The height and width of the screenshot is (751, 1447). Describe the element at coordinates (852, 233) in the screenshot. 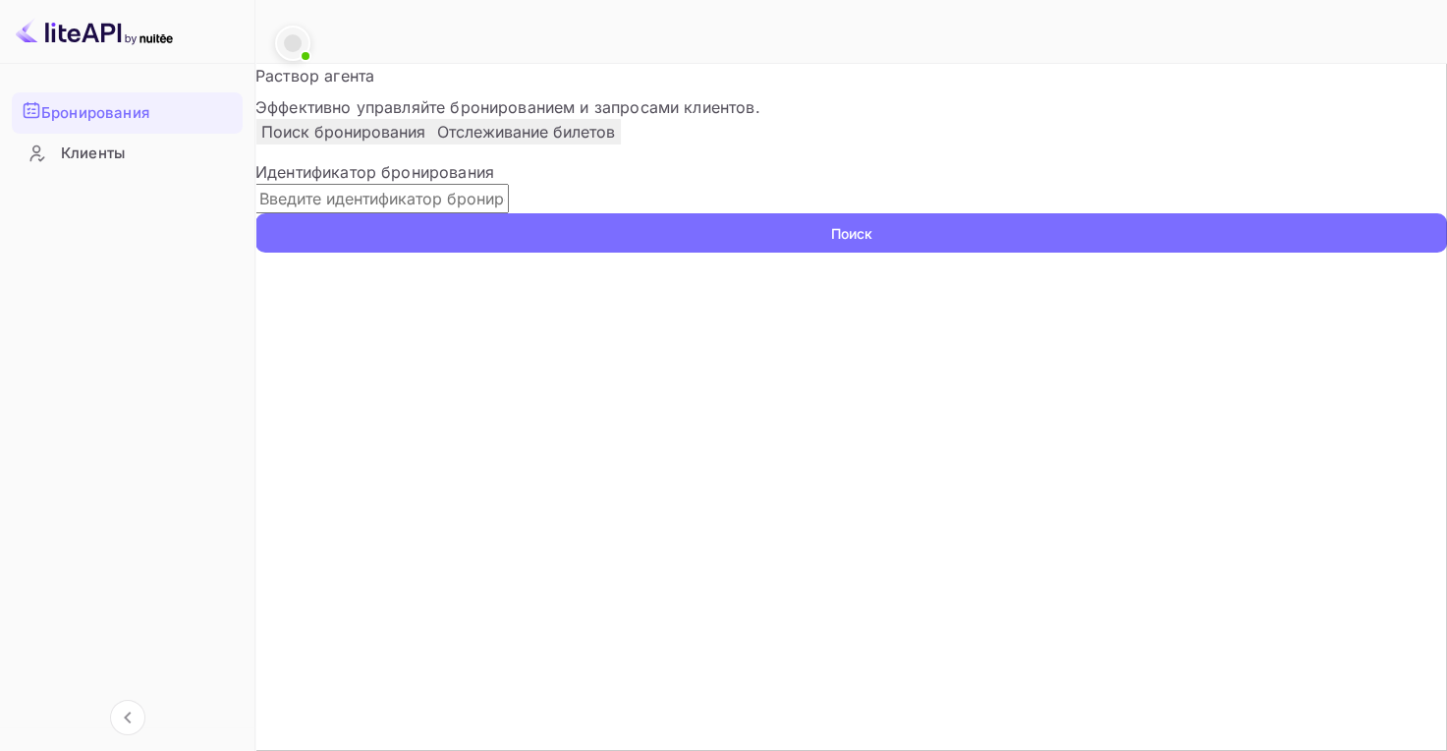

I see `ya-tr-span: Поиск` at that location.